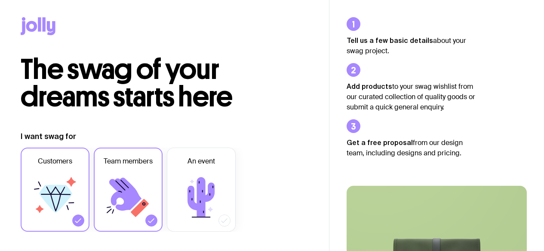  What do you see at coordinates (389, 40) in the screenshot?
I see `strong: Tell us a few basic details` at bounding box center [389, 40].